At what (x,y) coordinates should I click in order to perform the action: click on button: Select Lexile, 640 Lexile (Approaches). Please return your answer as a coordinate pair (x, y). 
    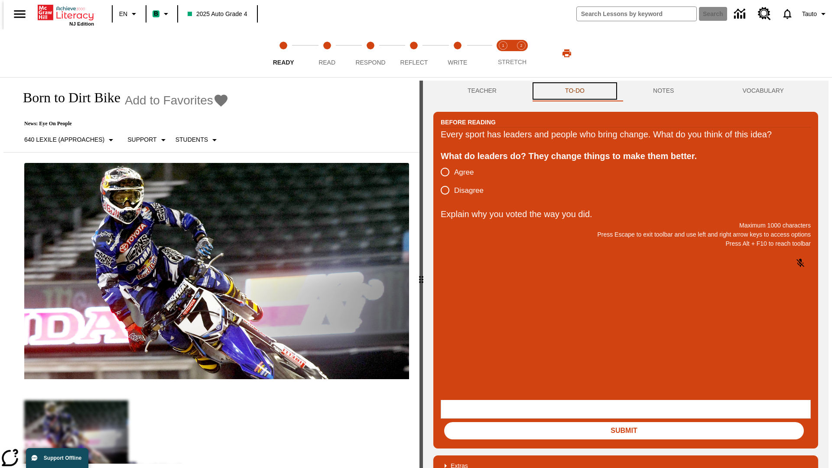
    Looking at the image, I should click on (70, 140).